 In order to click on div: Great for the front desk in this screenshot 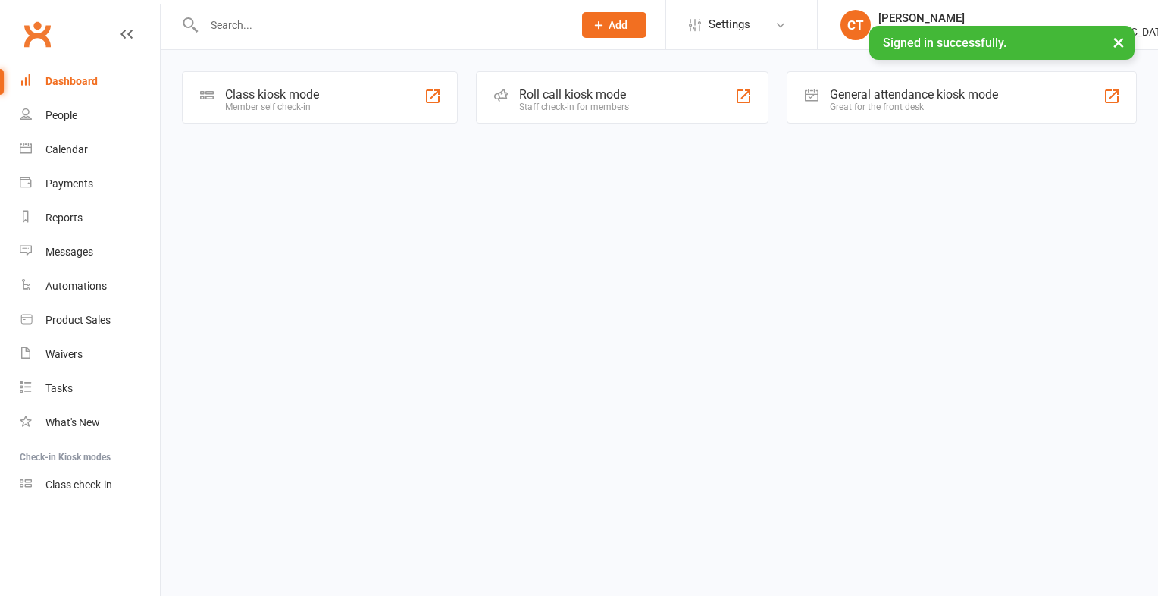, I will do `click(914, 107)`.